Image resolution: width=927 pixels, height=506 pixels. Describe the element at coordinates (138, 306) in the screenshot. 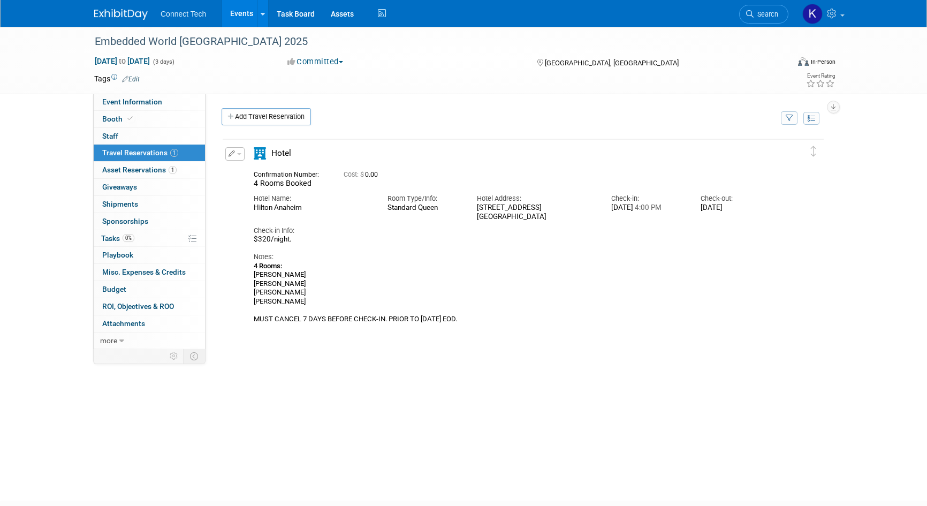

I see `span: ROI, Objectives & ROO` at that location.